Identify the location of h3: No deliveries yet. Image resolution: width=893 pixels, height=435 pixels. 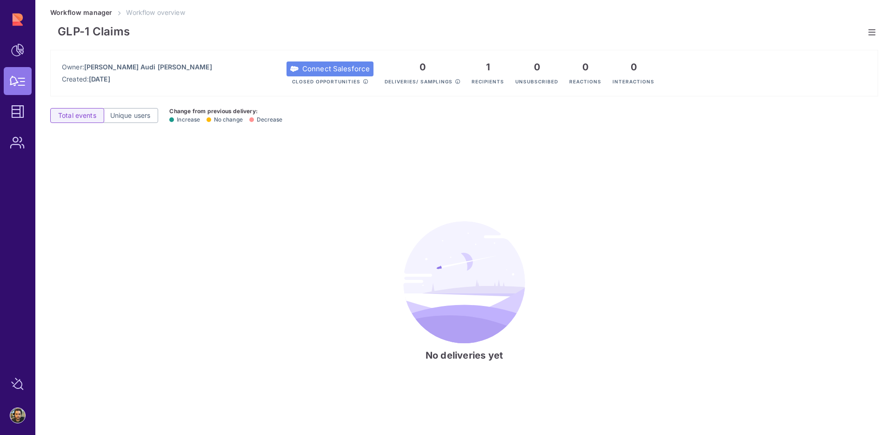
(464, 355).